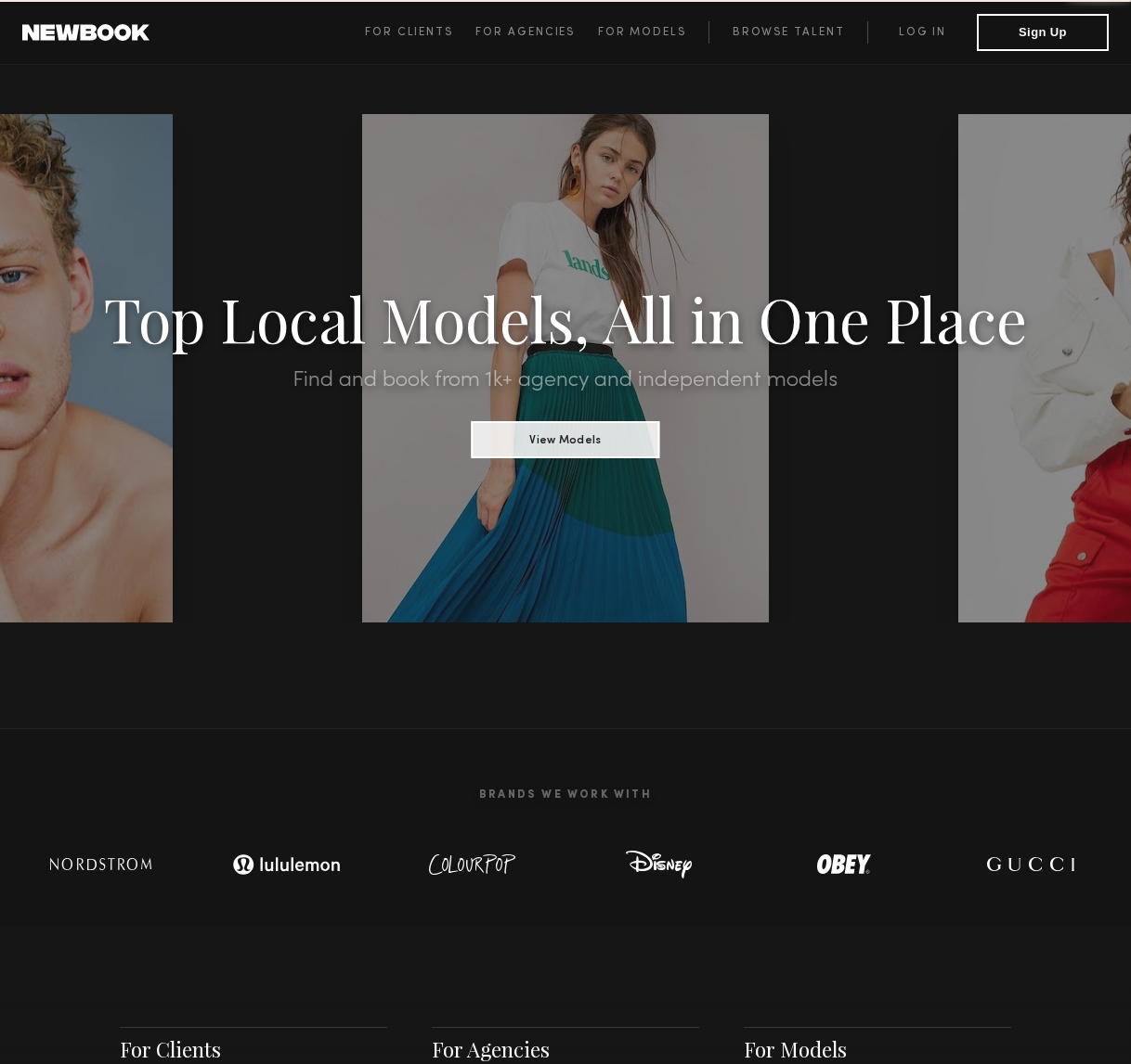 The width and height of the screenshot is (1131, 1064). Describe the element at coordinates (565, 319) in the screenshot. I see `h1: Top Local Models, All in One Place` at that location.